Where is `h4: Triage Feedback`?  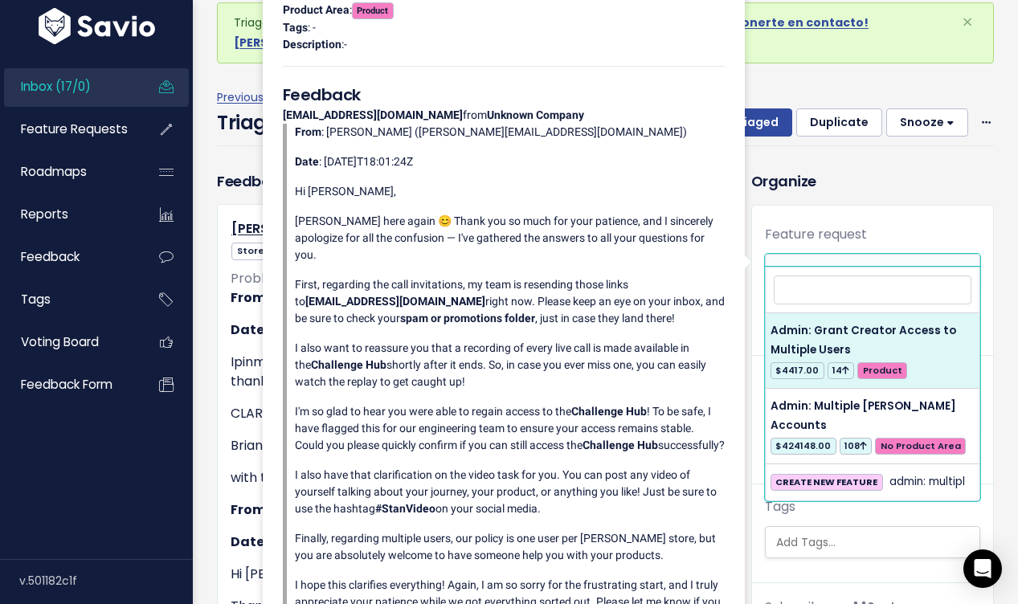 h4: Triage Feedback is located at coordinates (302, 123).